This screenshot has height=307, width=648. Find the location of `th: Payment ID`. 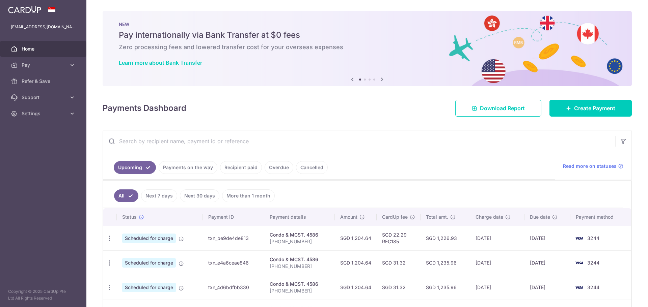

th: Payment ID is located at coordinates (233, 217).